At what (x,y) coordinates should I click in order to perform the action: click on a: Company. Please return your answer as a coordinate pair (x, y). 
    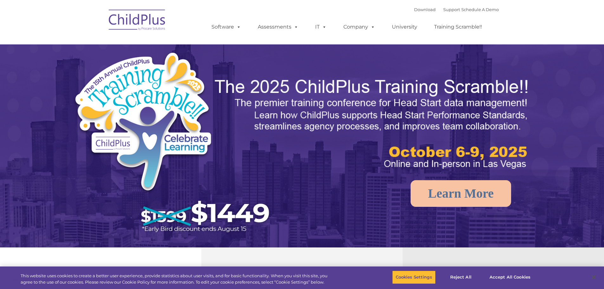
    Looking at the image, I should click on (359, 27).